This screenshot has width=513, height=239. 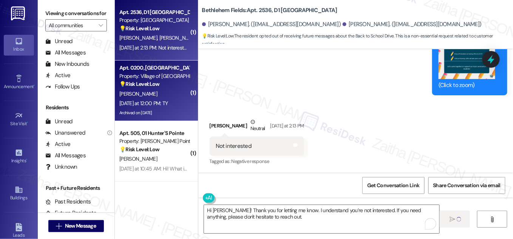 I want to click on a: Buildings, so click(x=19, y=193).